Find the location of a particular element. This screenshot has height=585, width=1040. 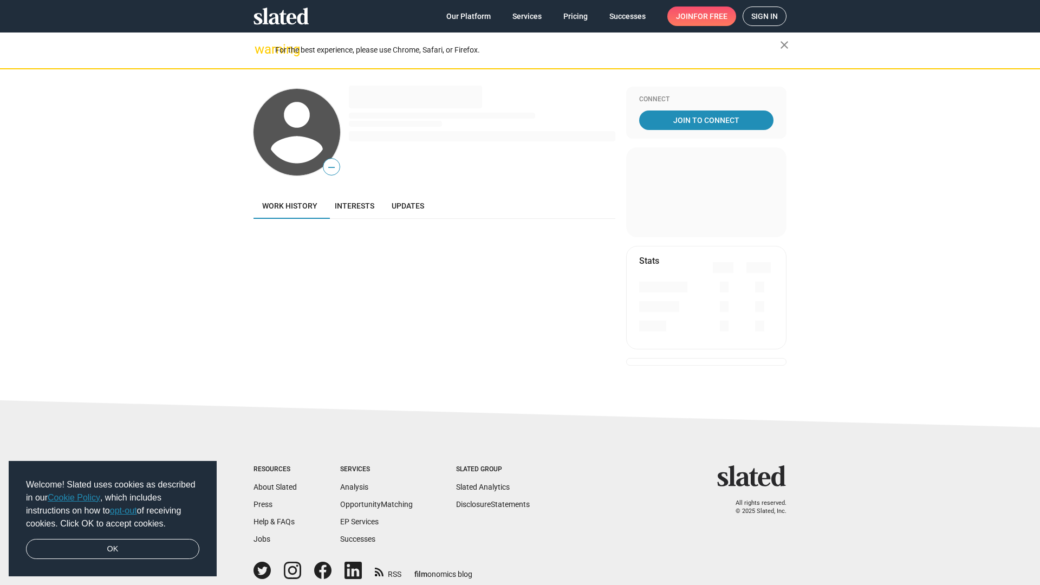

span: Welcome! Slated uses cookies as described in our , which includes instructions on how to of recei... is located at coordinates (113, 504).